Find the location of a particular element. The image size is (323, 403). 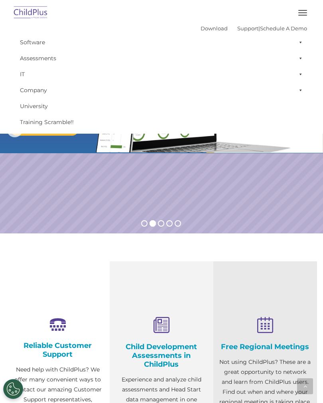

h4: Reliable Customer Support is located at coordinates (58, 350).